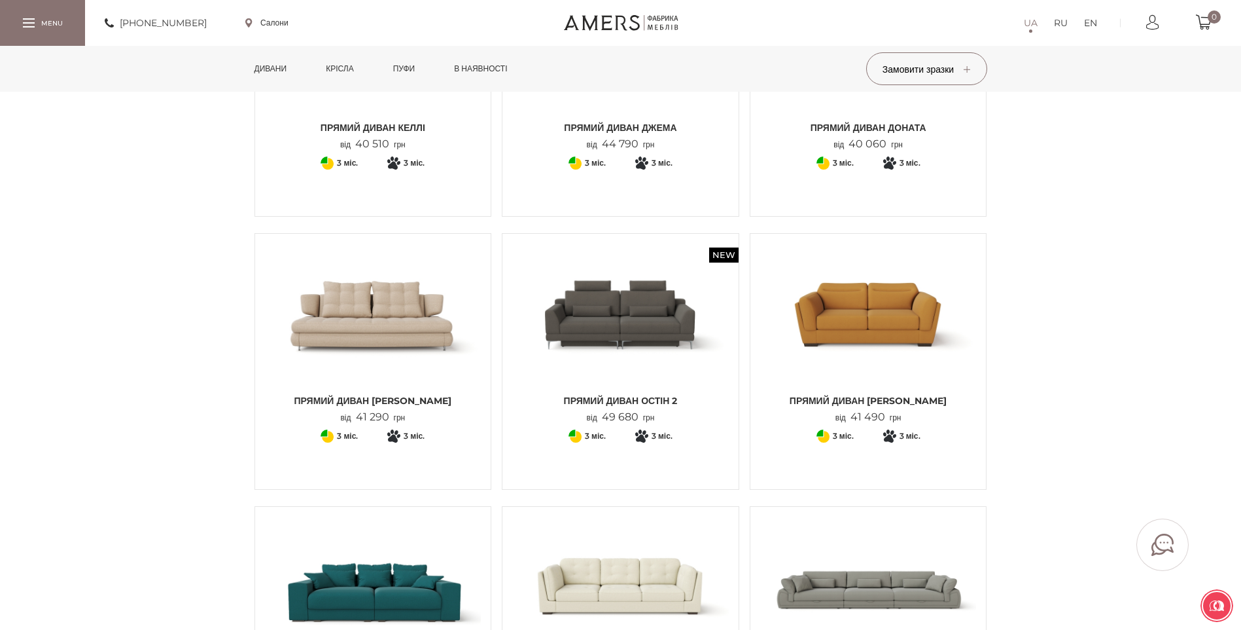 Image resolution: width=1241 pixels, height=630 pixels. I want to click on span: Прямий диван ДЖЕМА, so click(620, 128).